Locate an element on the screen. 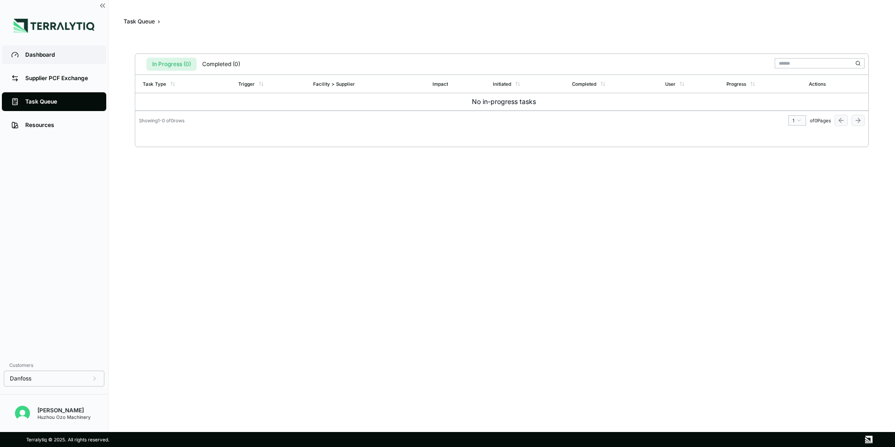  div: Progress is located at coordinates (736, 84).